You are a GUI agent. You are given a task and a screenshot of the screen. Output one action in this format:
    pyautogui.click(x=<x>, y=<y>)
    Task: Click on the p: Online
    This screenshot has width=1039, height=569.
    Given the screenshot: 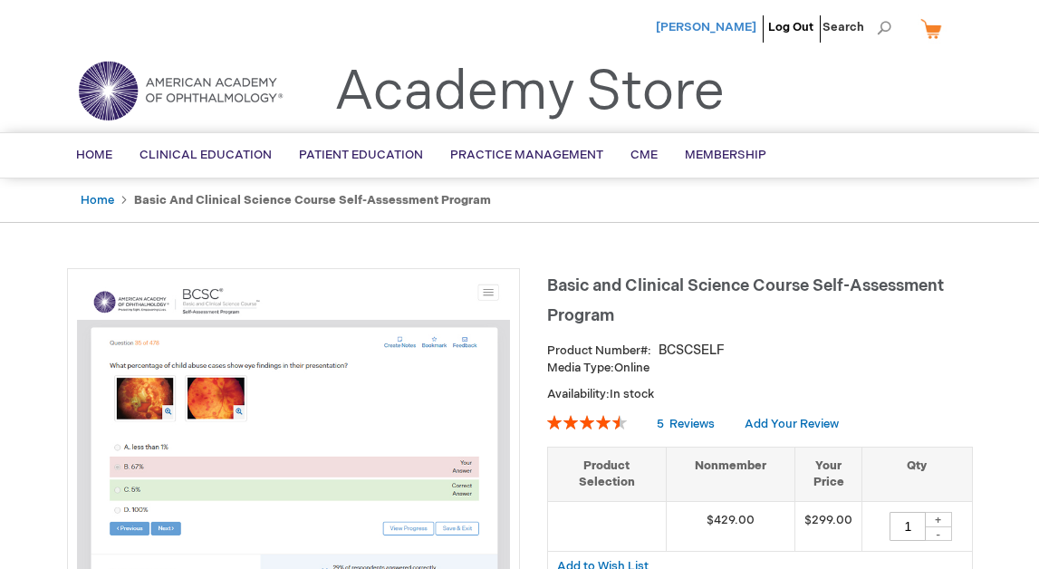 What is the action you would take?
    pyautogui.click(x=760, y=368)
    